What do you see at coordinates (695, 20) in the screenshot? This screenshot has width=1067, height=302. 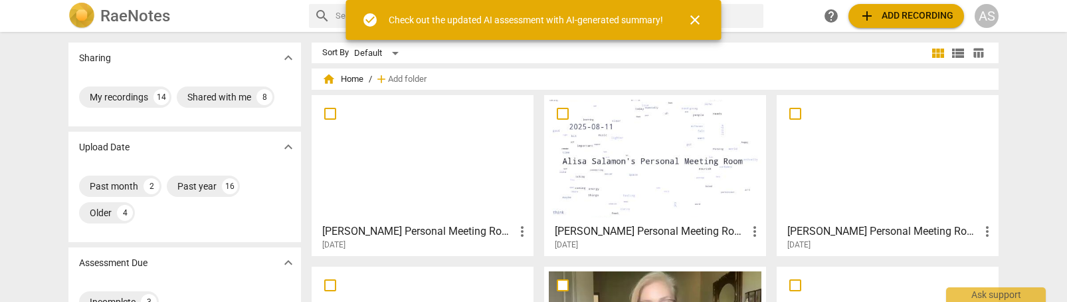 I see `span: close` at bounding box center [695, 20].